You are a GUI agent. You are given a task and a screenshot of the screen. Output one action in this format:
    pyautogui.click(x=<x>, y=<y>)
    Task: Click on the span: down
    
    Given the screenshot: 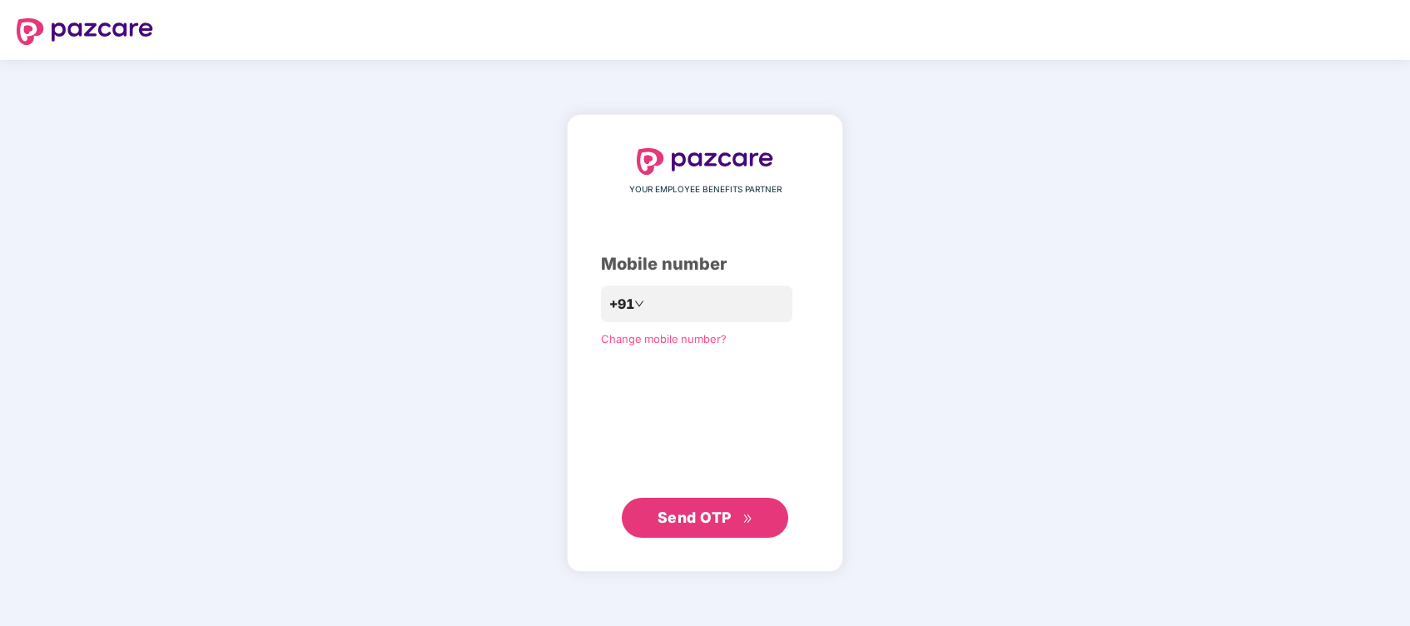 What is the action you would take?
    pyautogui.click(x=639, y=304)
    